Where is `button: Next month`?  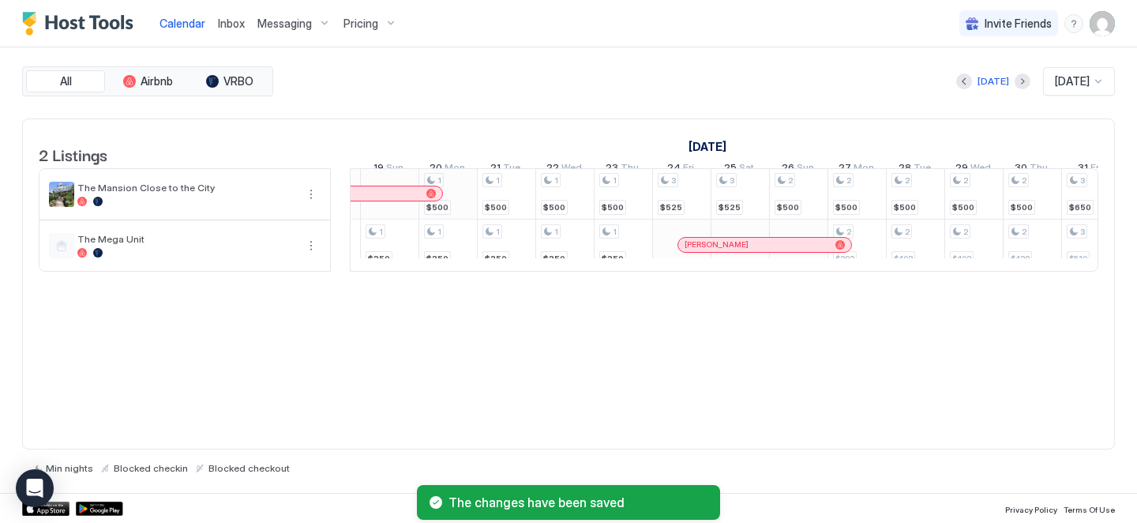
button: Next month is located at coordinates (1023, 81).